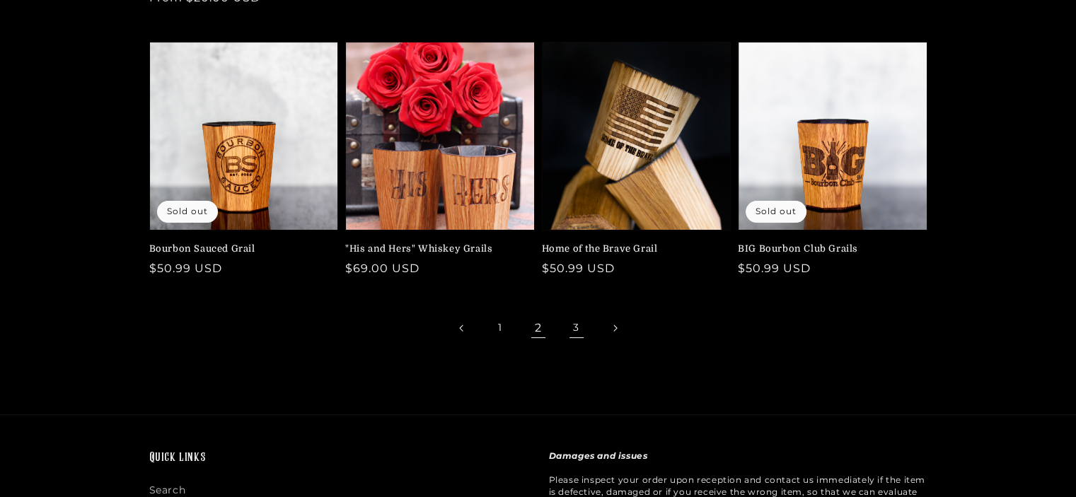 The width and height of the screenshot is (1076, 497). Describe the element at coordinates (500, 328) in the screenshot. I see `a: Page 1` at that location.